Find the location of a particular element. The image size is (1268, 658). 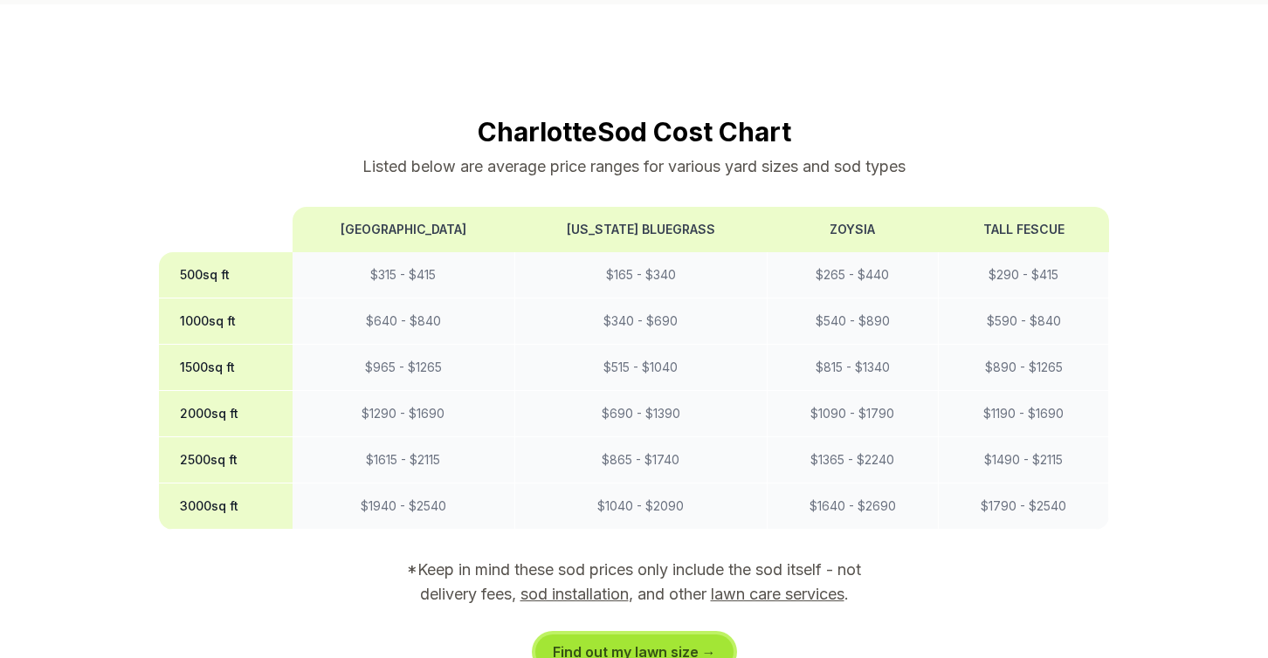

td: $ 1040 - $ 2090 is located at coordinates (640, 506).